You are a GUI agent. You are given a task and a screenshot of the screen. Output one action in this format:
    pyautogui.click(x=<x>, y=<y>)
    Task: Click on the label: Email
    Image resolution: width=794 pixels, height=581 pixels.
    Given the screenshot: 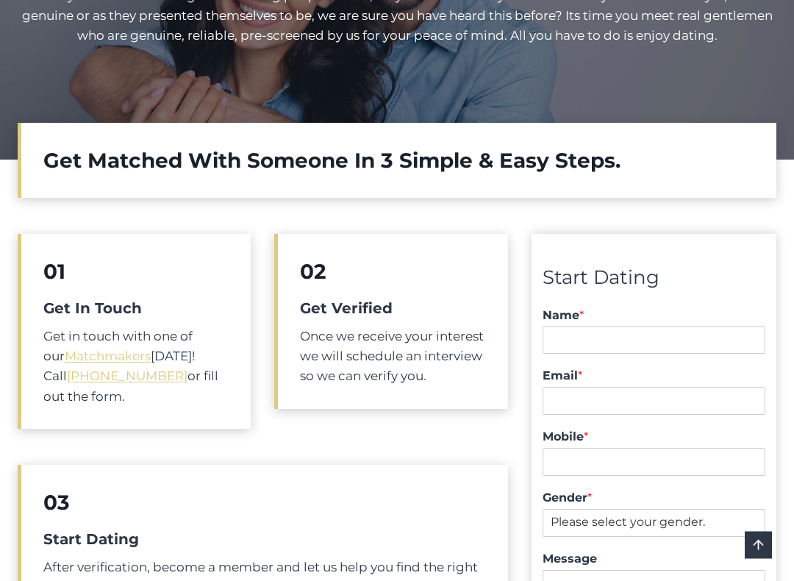 What is the action you would take?
    pyautogui.click(x=653, y=376)
    